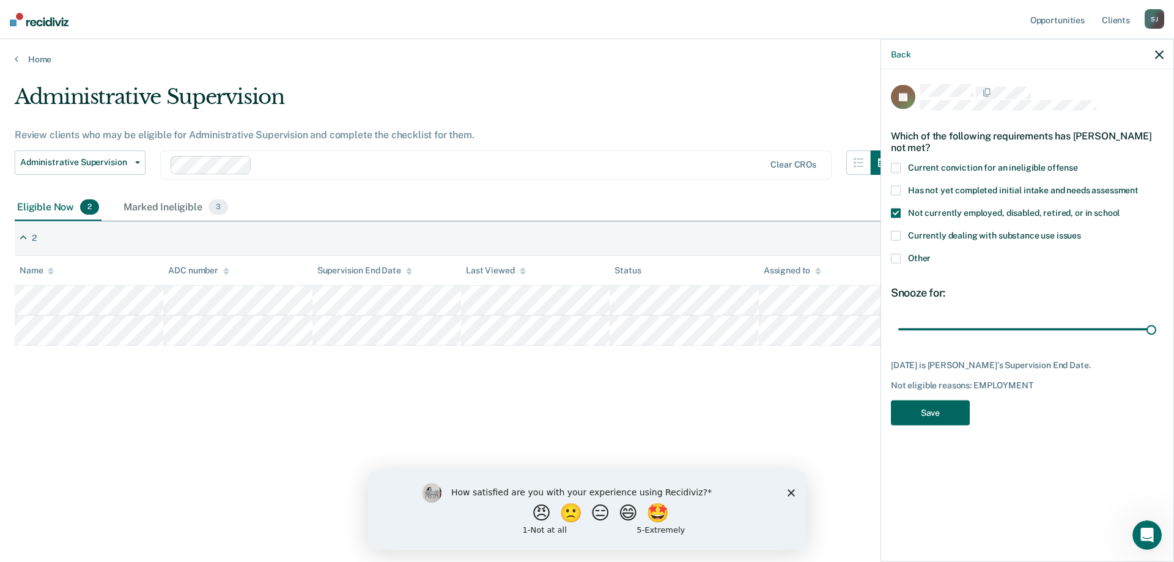 This screenshot has height=562, width=1174. What do you see at coordinates (199, 270) in the screenshot?
I see `div: ADC number` at bounding box center [199, 270].